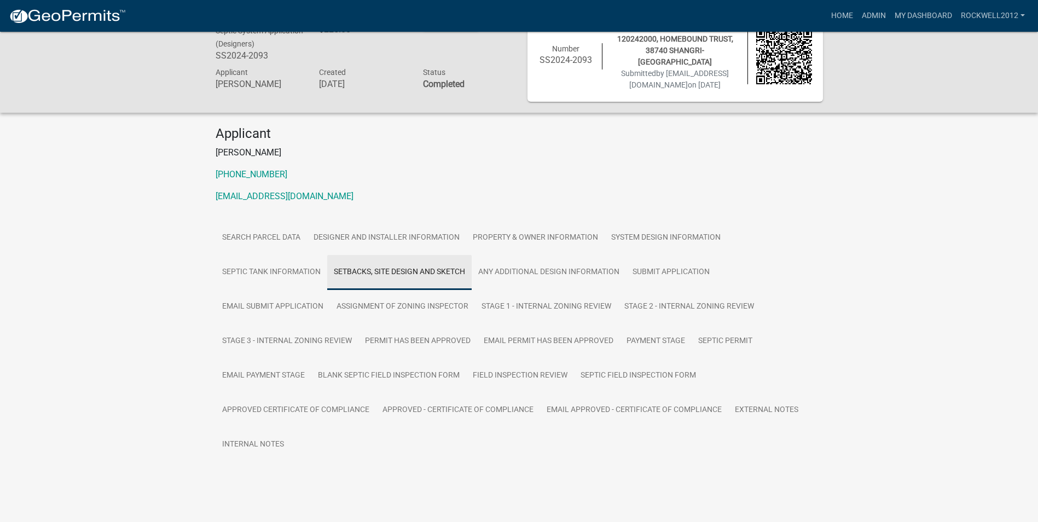 This screenshot has width=1038, height=522. Describe the element at coordinates (784, 57) in the screenshot. I see `img: QR code` at that location.